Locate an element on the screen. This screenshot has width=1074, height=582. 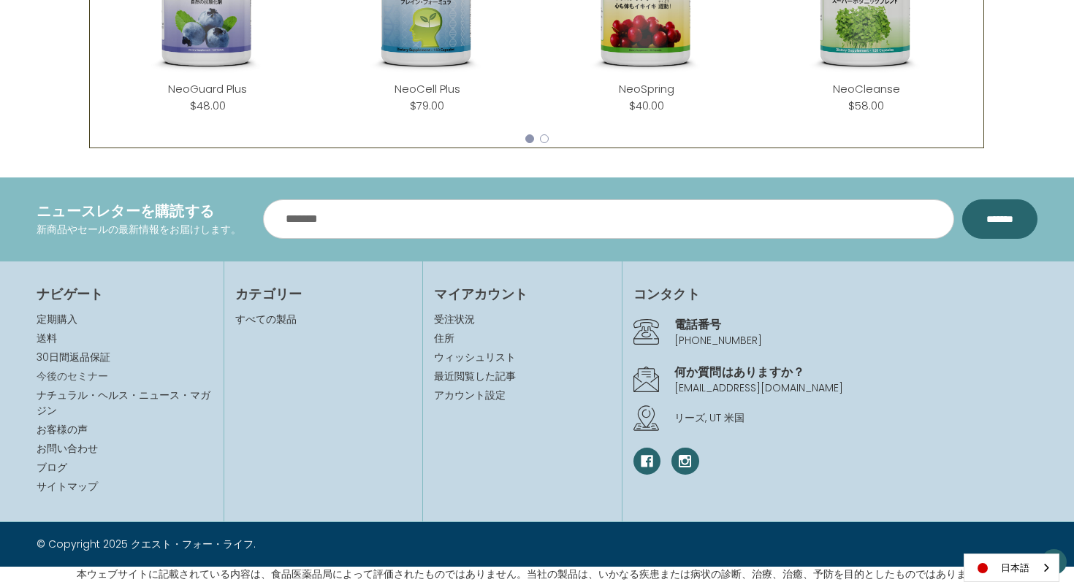
h4: マイアカウント is located at coordinates (521, 294).